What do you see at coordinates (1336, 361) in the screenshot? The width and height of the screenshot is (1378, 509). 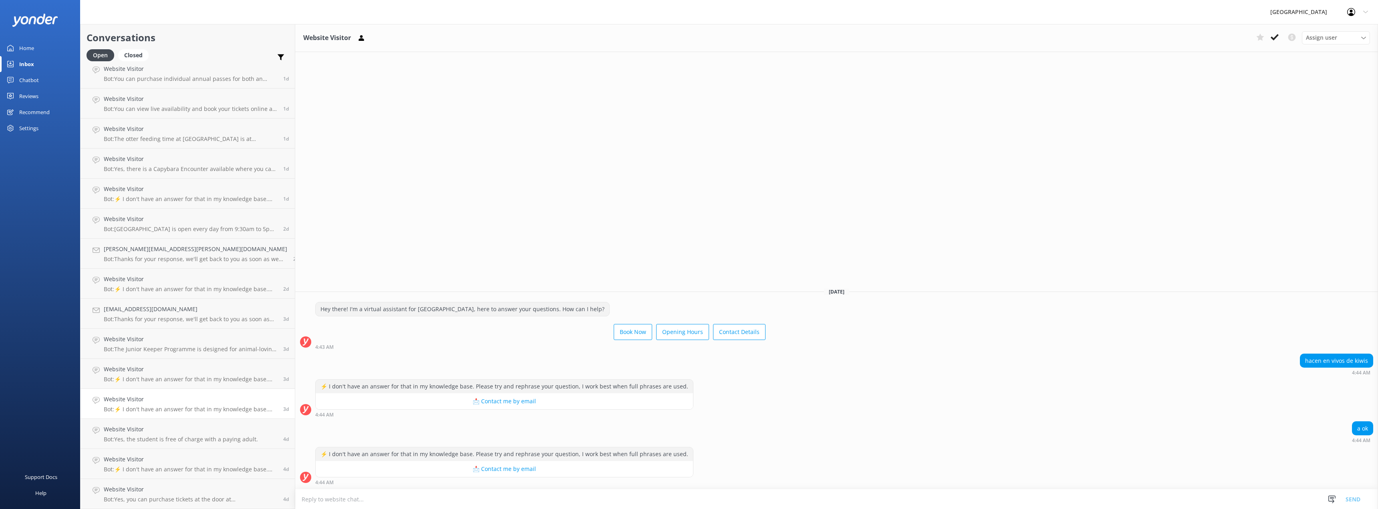 I see `div: hacen en vivos de kiwis` at bounding box center [1336, 361].